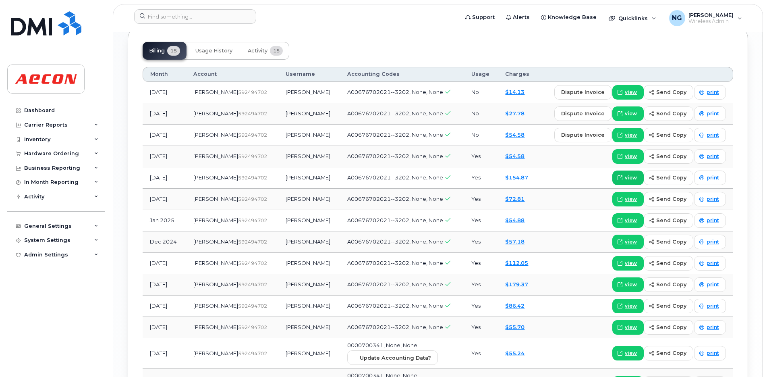 The width and height of the screenshot is (767, 377). What do you see at coordinates (516, 177) in the screenshot?
I see `a: $154.87` at bounding box center [516, 177].